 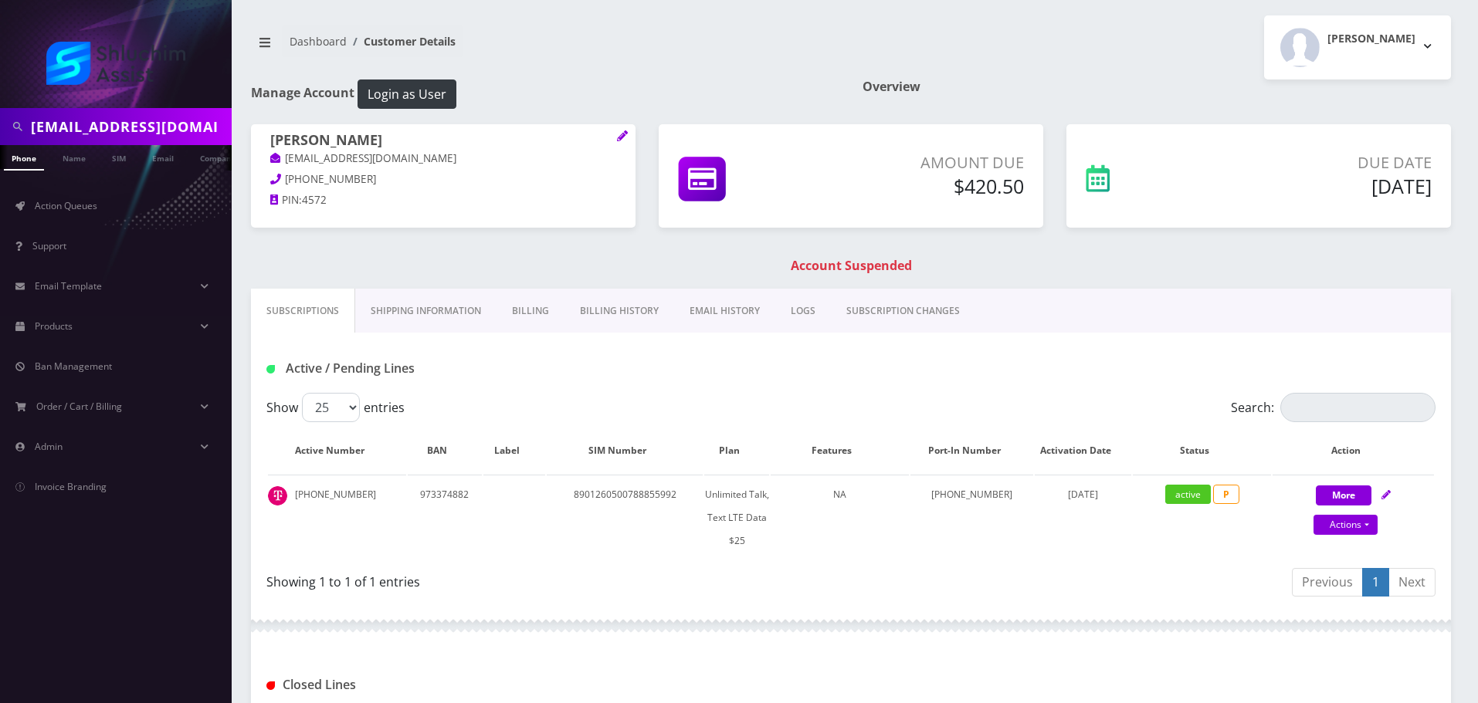 What do you see at coordinates (330, 408) in the screenshot?
I see `select: Showentries` at bounding box center [330, 408].